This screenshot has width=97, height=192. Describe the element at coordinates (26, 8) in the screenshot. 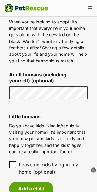

I see `a: PetRescue` at that location.